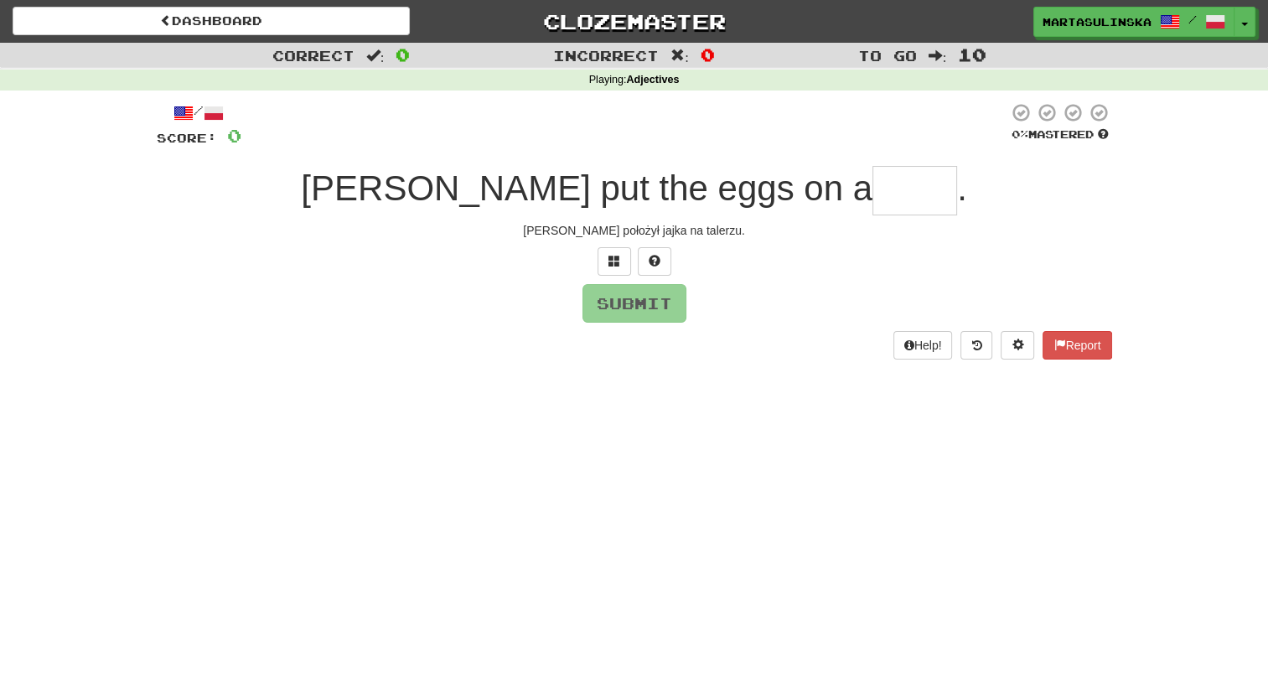 The width and height of the screenshot is (1268, 699). I want to click on button: Help!, so click(923, 345).